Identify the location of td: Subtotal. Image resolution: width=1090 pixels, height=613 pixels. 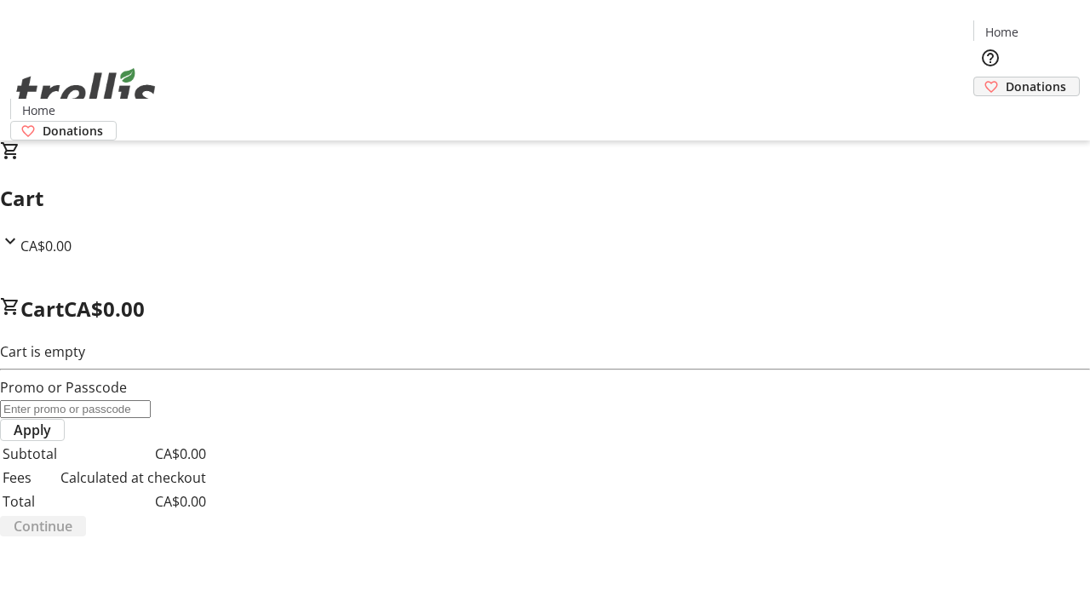
(30, 454).